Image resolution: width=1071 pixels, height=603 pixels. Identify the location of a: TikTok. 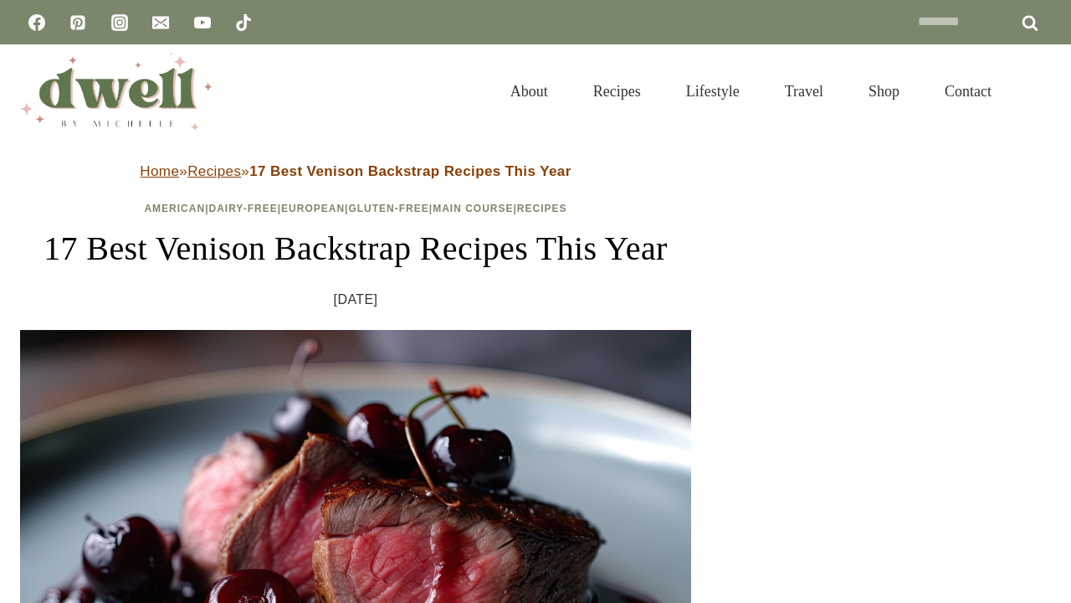
(244, 23).